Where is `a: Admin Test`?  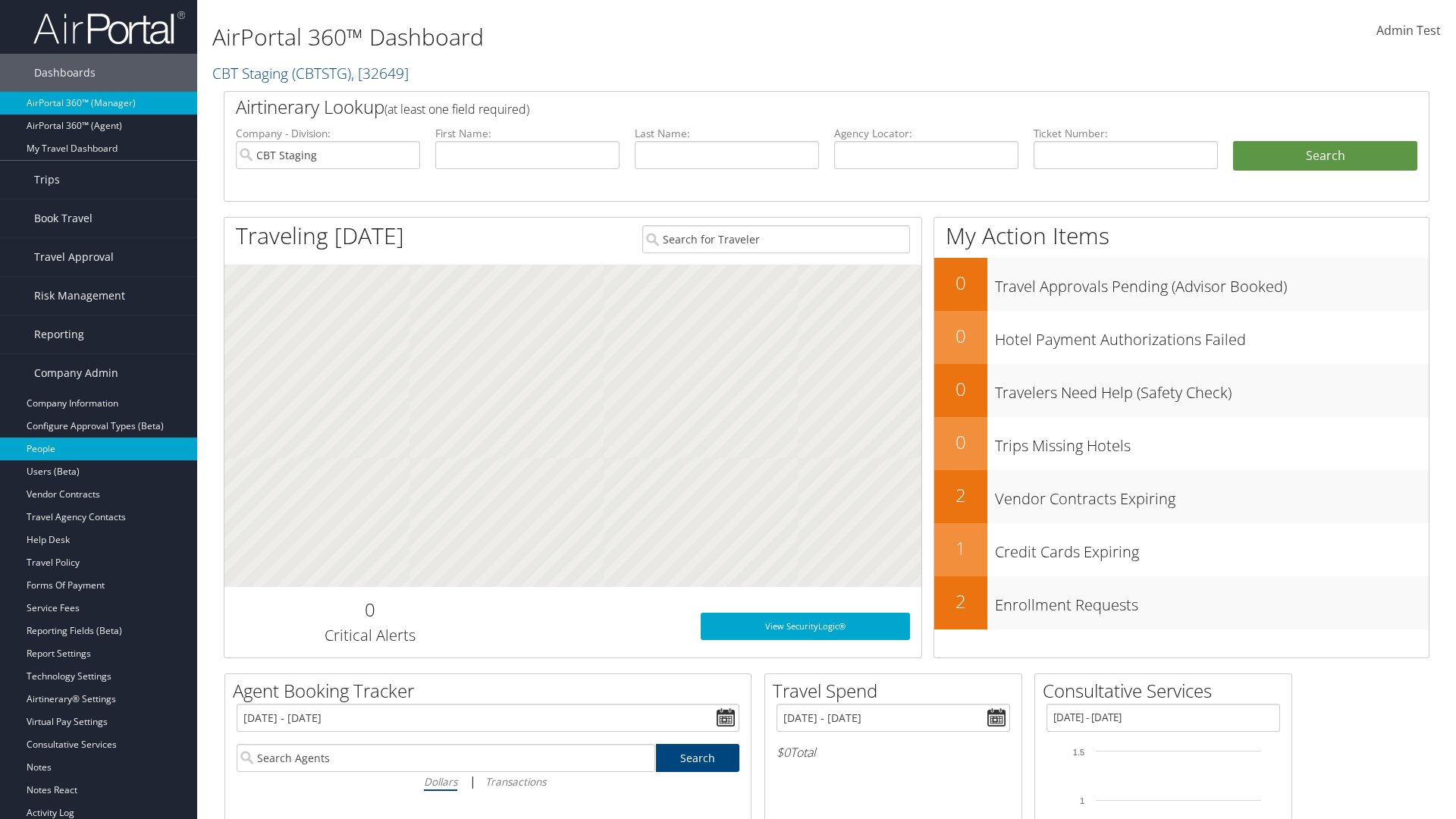
a: Admin Test is located at coordinates (1408, 32).